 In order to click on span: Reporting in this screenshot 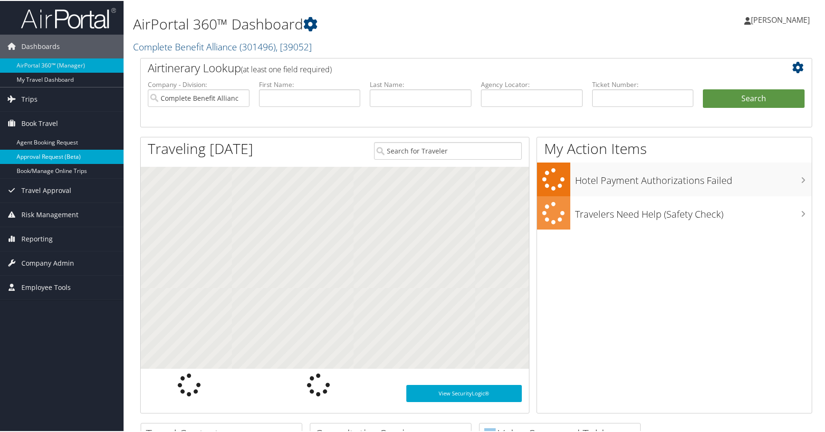, I will do `click(37, 238)`.